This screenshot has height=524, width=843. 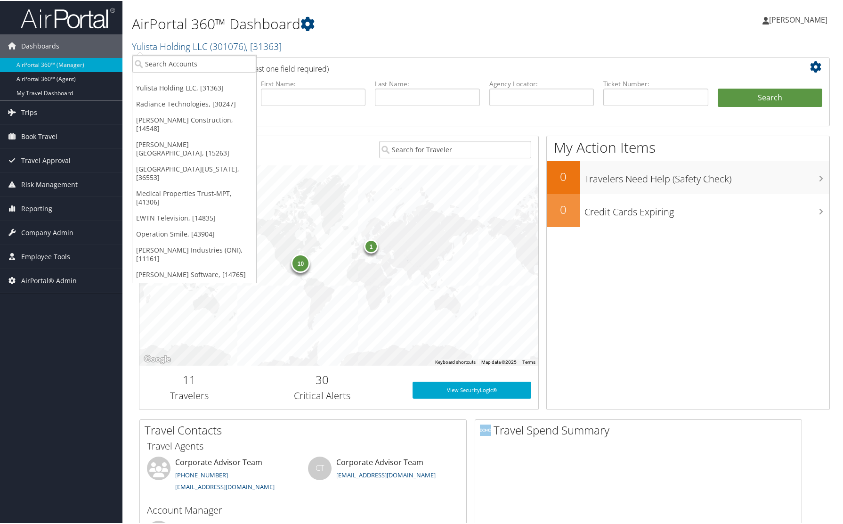 I want to click on a: Open this area in Google Maps (opens a new window), so click(x=157, y=358).